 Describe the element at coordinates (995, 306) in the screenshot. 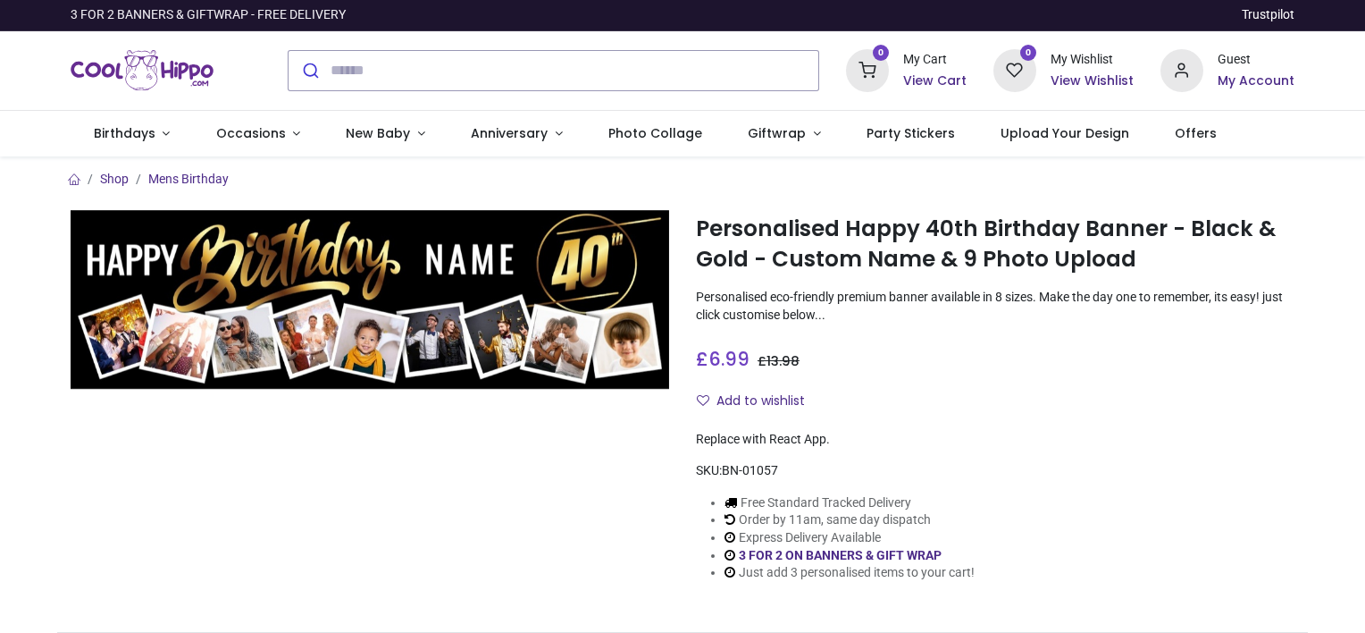

I see `p: Personalised eco-friendly premium banner available in 8 sizes. Make the day one to remember, its ...` at that location.